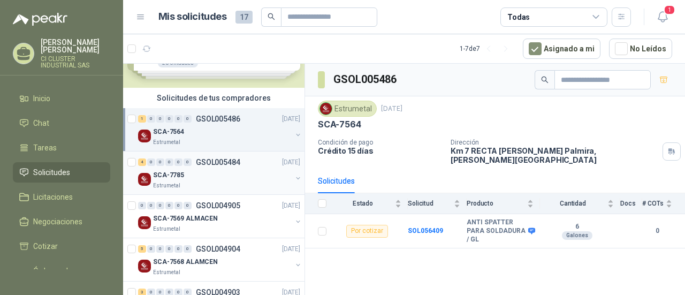  Describe the element at coordinates (41, 123) in the screenshot. I see `span: Chat` at that location.